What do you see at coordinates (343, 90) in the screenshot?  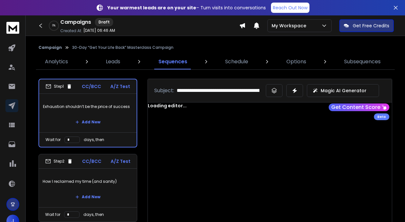 I see `button: Magic AI Generator` at bounding box center [343, 90].